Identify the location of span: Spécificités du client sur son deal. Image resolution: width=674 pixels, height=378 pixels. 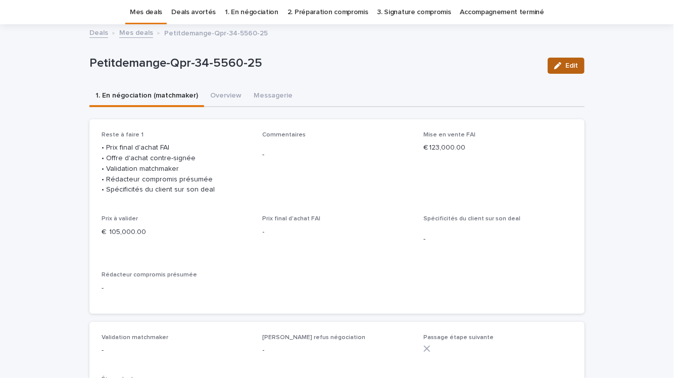
(472, 219).